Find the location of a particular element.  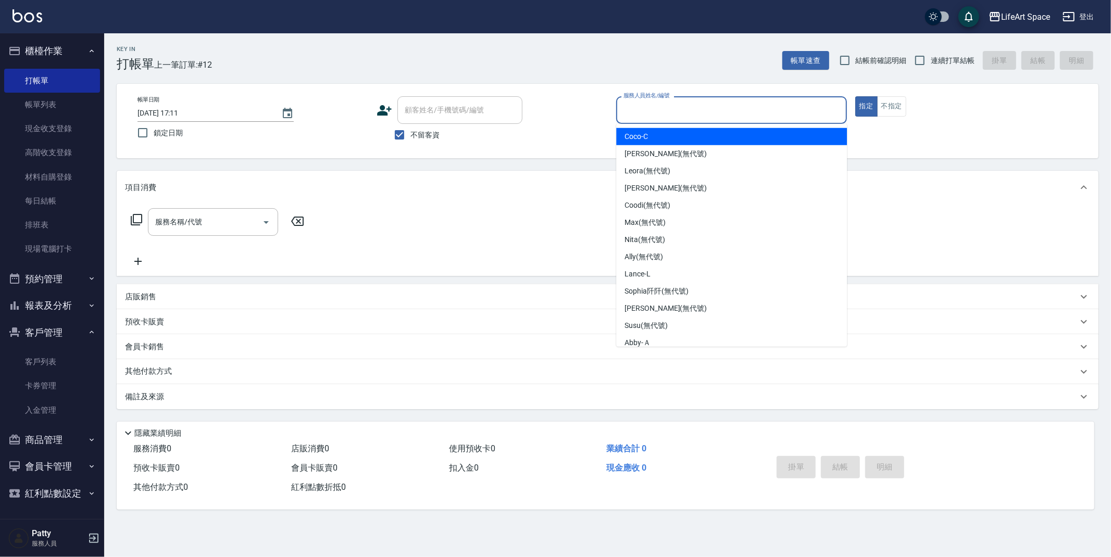

span: Susu (無代號) is located at coordinates (646, 326).